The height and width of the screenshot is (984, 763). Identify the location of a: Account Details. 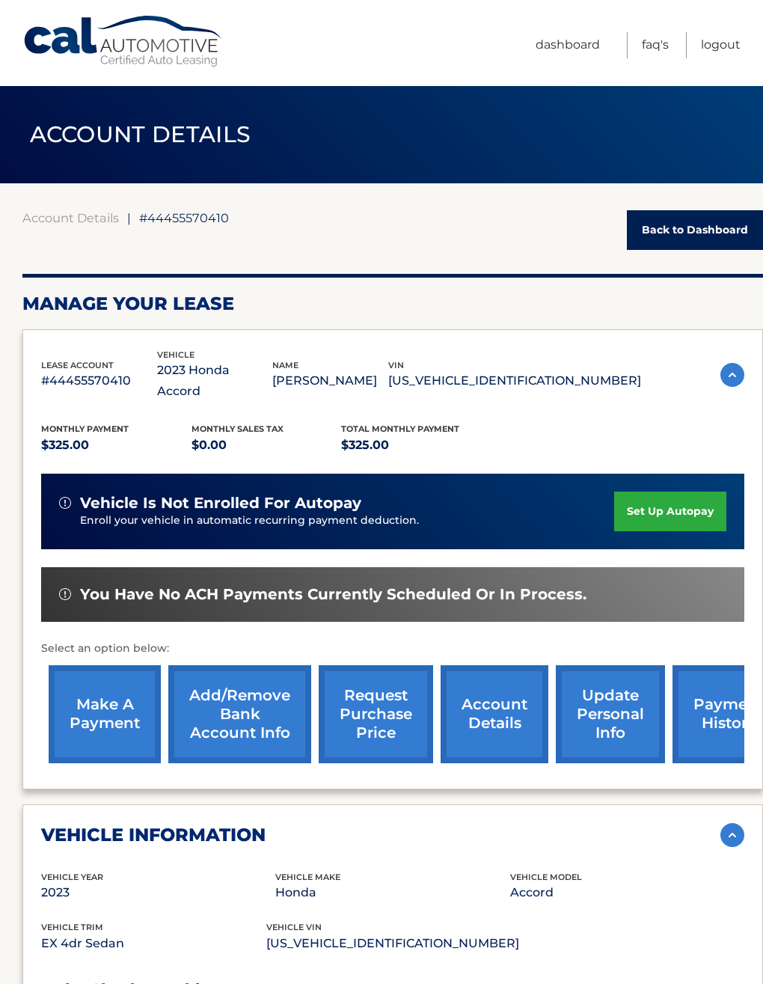
(70, 218).